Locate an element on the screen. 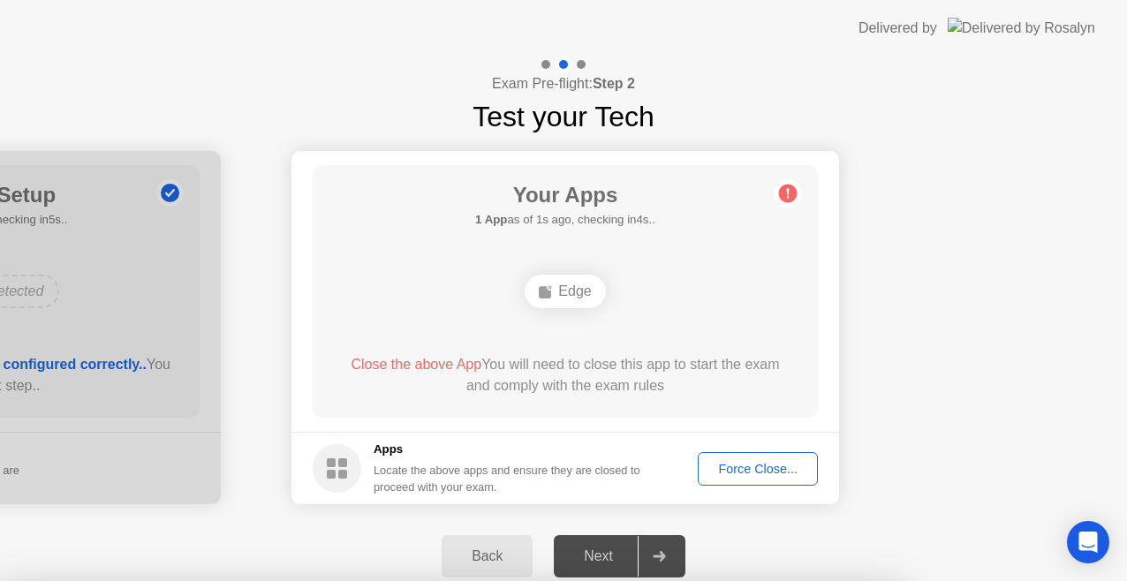  div: Force Close... is located at coordinates (758, 469).